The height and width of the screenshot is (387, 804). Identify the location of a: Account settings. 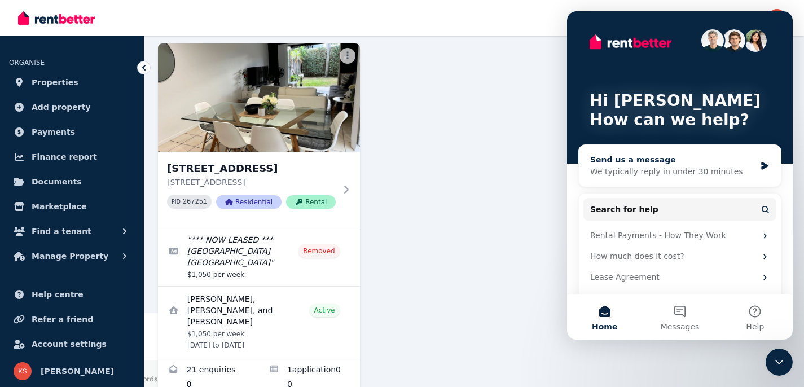
(72, 344).